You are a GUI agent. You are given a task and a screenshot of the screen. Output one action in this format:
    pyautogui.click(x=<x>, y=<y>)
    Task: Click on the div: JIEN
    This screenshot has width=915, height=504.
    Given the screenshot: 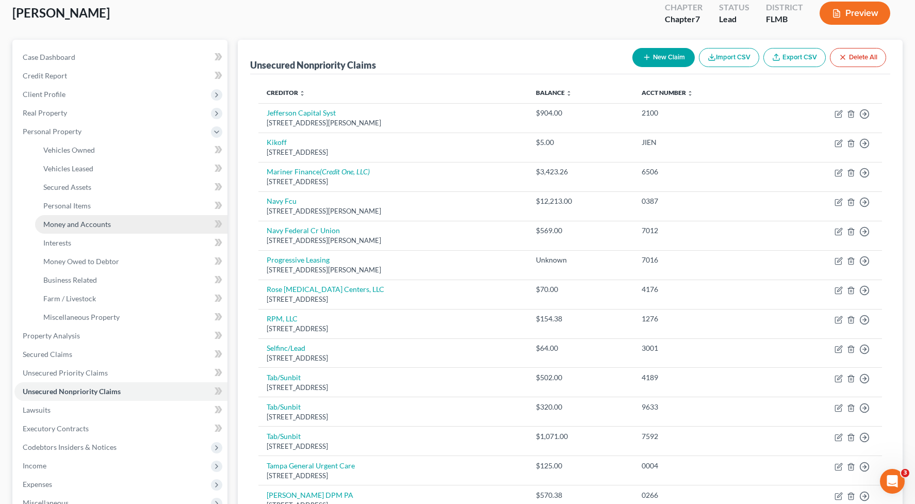 What is the action you would take?
    pyautogui.click(x=701, y=142)
    